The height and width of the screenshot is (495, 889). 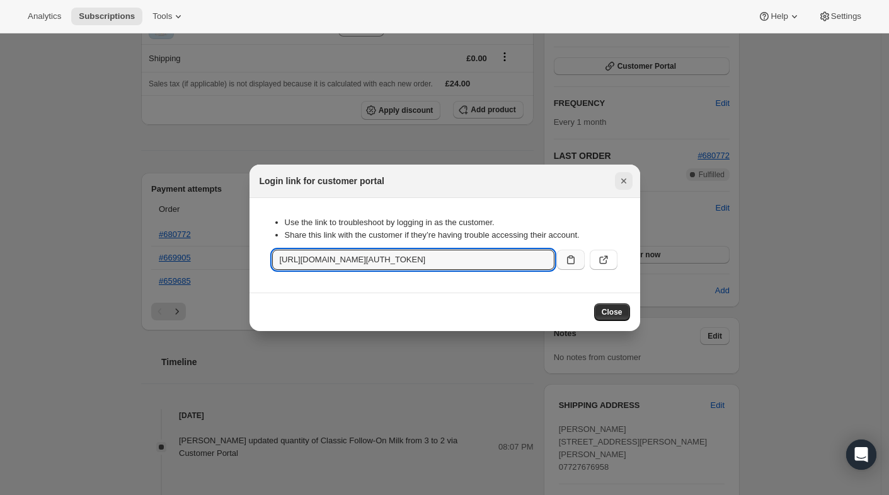 What do you see at coordinates (779, 16) in the screenshot?
I see `button: Help` at bounding box center [779, 16].